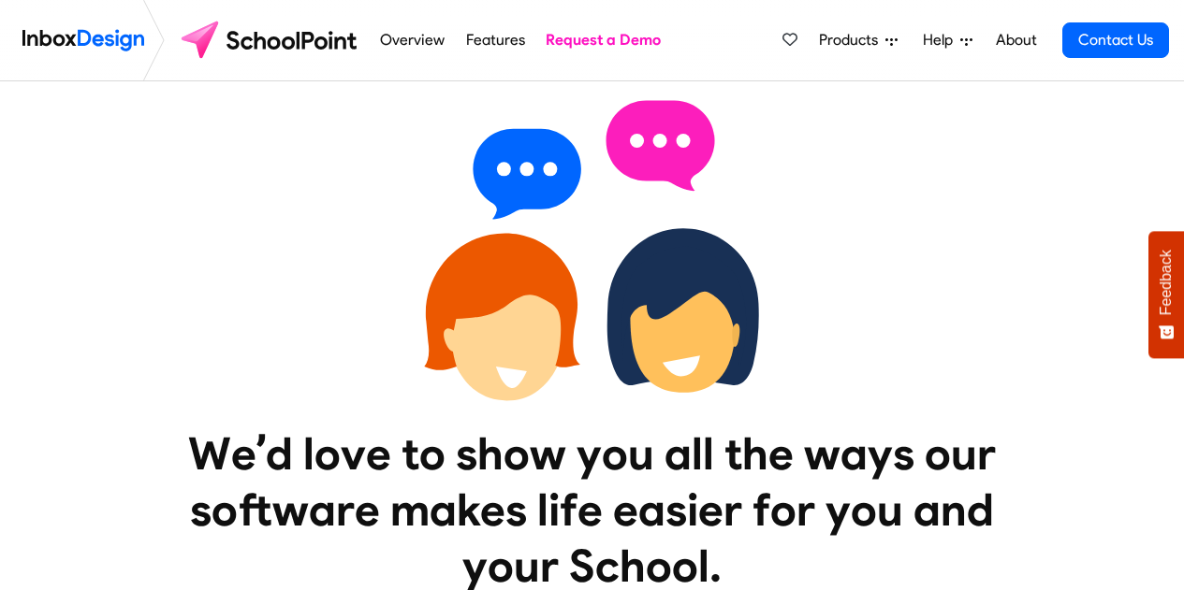 The width and height of the screenshot is (1184, 590). I want to click on button: Feedback - Show survey, so click(1166, 295).